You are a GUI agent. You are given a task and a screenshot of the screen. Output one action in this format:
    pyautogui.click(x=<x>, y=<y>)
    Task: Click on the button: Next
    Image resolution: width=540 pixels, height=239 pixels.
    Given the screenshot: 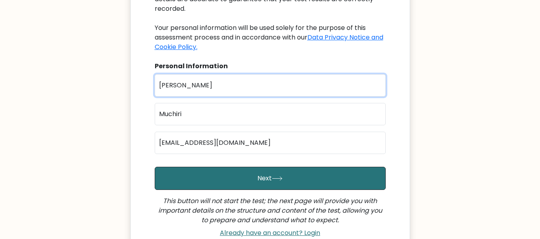 What is the action you would take?
    pyautogui.click(x=270, y=179)
    